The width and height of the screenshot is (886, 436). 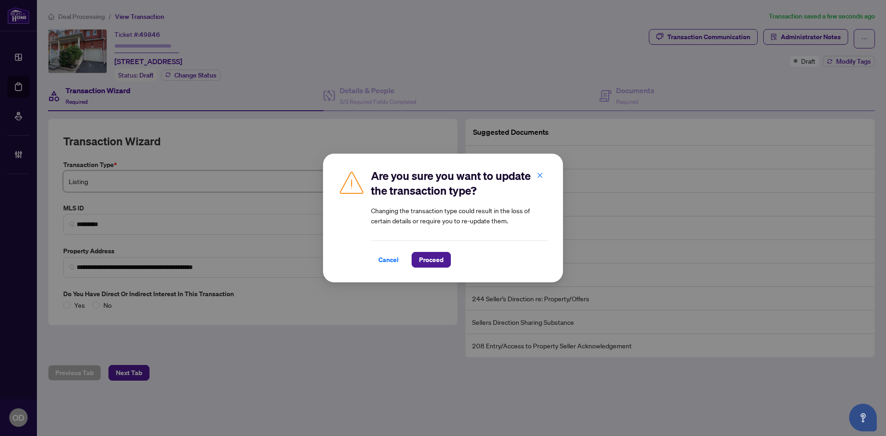 What do you see at coordinates (431, 260) in the screenshot?
I see `span: Proceed` at bounding box center [431, 260].